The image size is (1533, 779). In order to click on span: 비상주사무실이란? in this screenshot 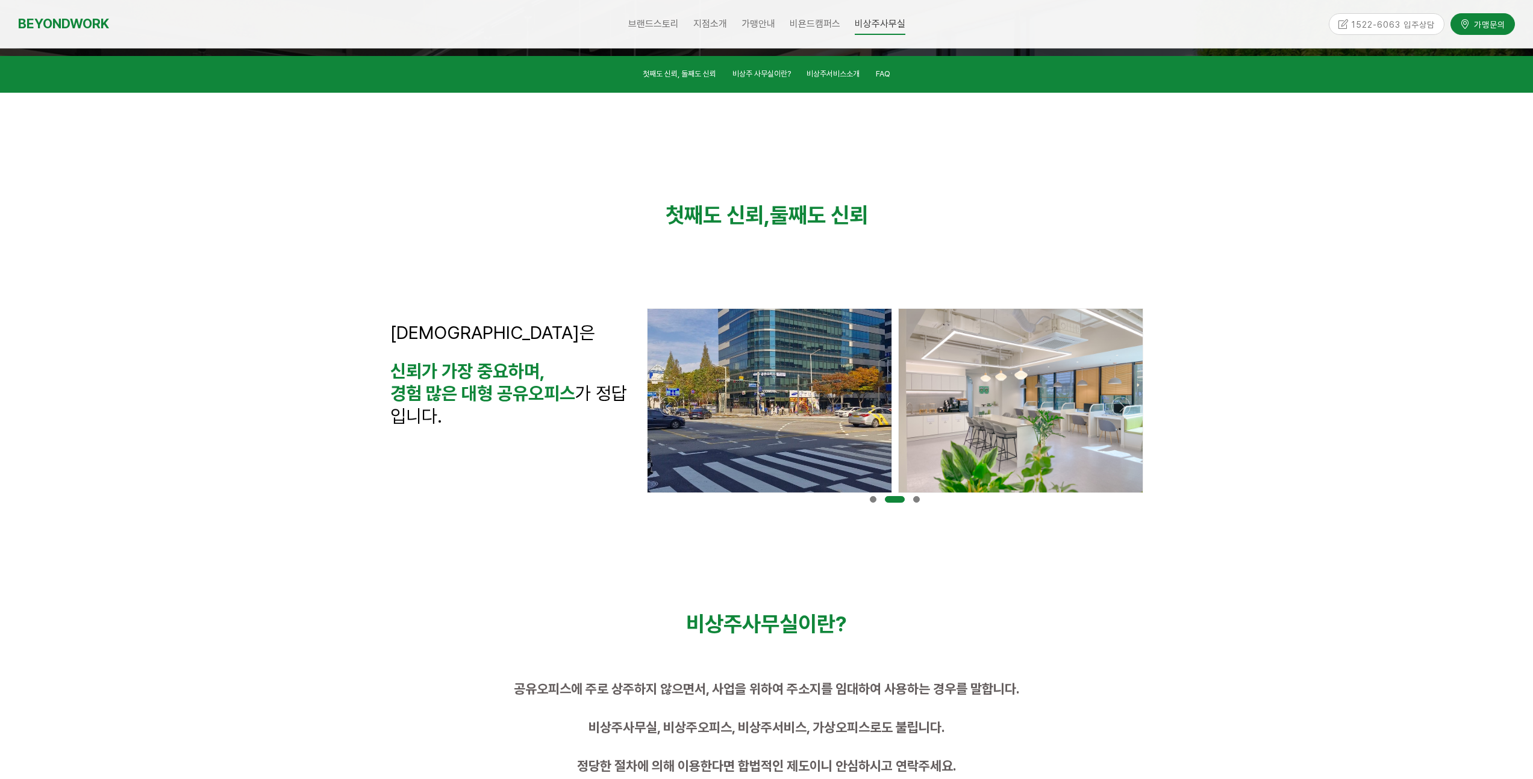, I will do `click(766, 624)`.